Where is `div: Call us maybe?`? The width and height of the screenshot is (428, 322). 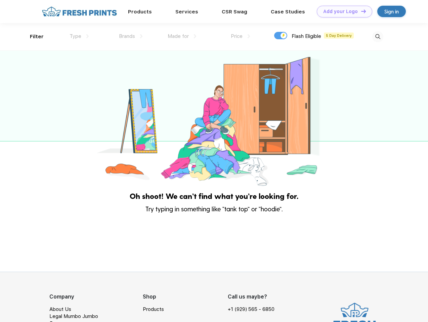
div: Call us maybe? is located at coordinates (253, 297).